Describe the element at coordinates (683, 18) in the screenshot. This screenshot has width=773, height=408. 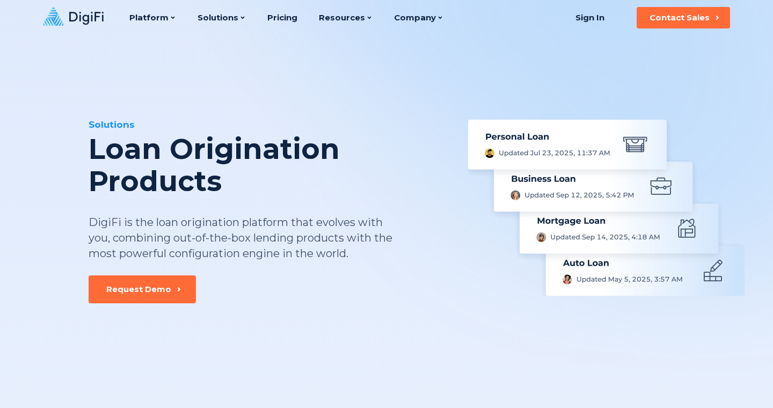
I see `button: Contact Sales` at that location.